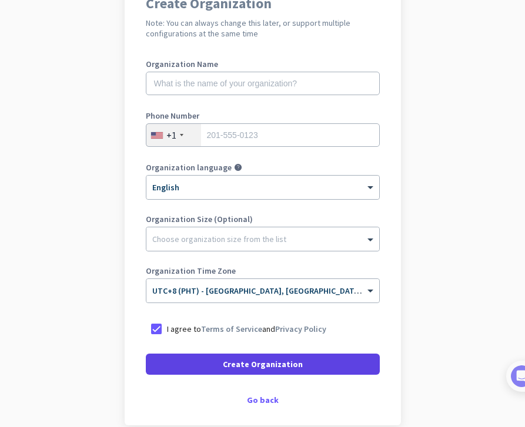  Describe the element at coordinates (171, 135) in the screenshot. I see `div: +1` at that location.